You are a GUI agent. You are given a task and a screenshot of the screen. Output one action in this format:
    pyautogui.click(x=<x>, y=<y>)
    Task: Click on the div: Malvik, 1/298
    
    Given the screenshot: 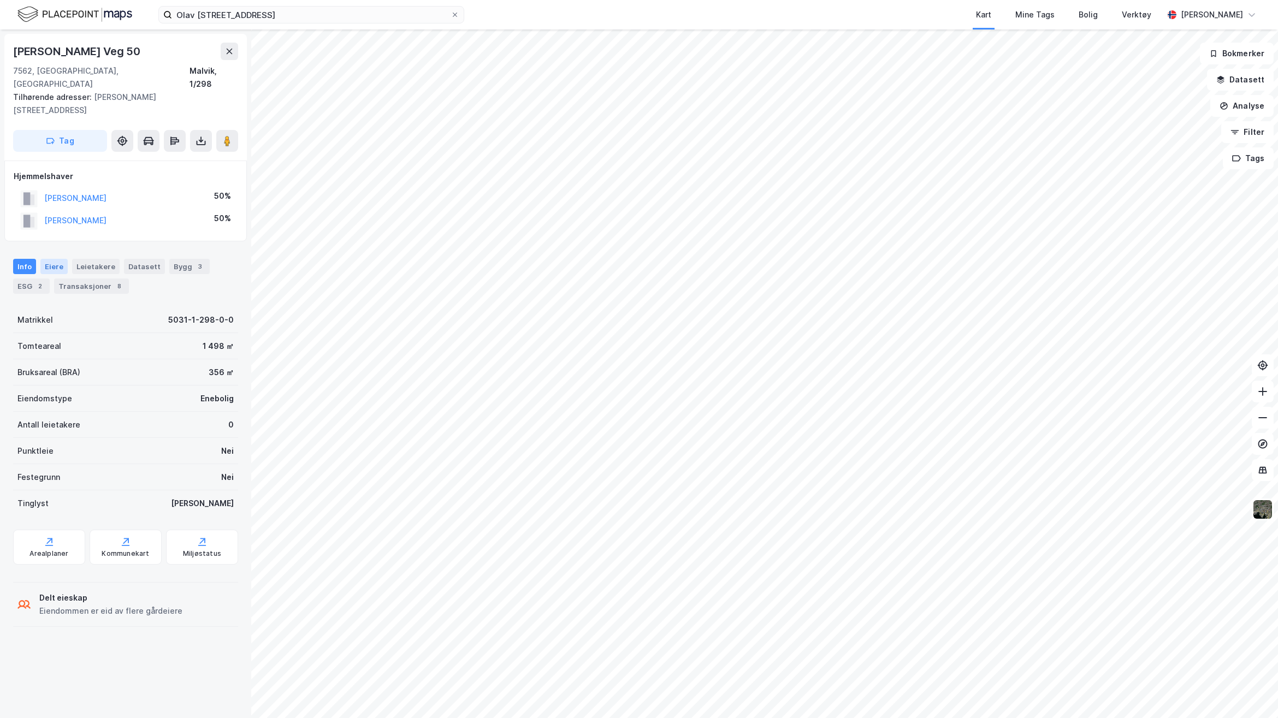 What is the action you would take?
    pyautogui.click(x=214, y=78)
    